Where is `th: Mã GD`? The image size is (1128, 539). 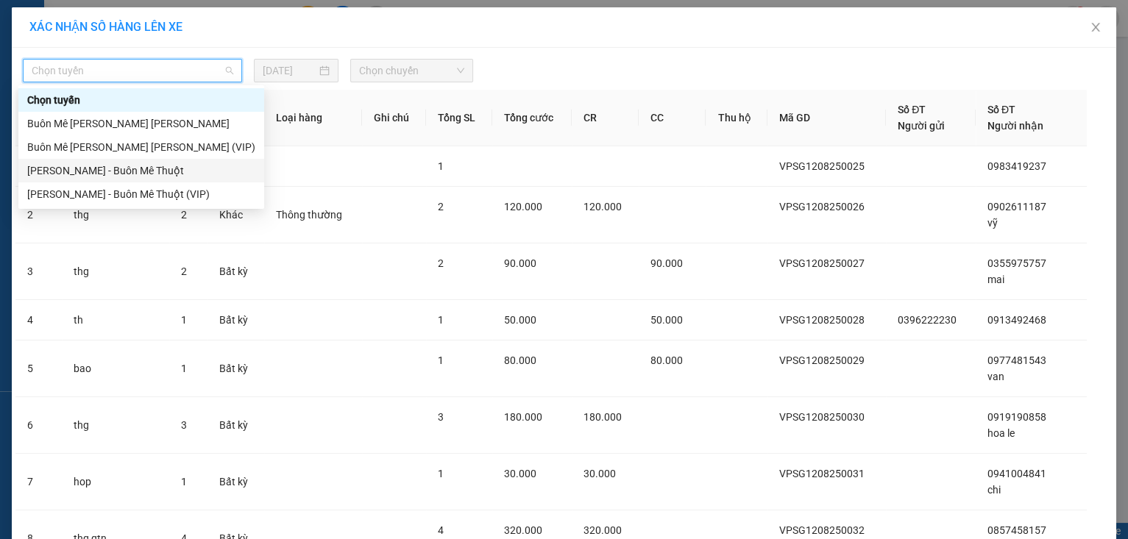 th: Mã GD is located at coordinates (826, 118).